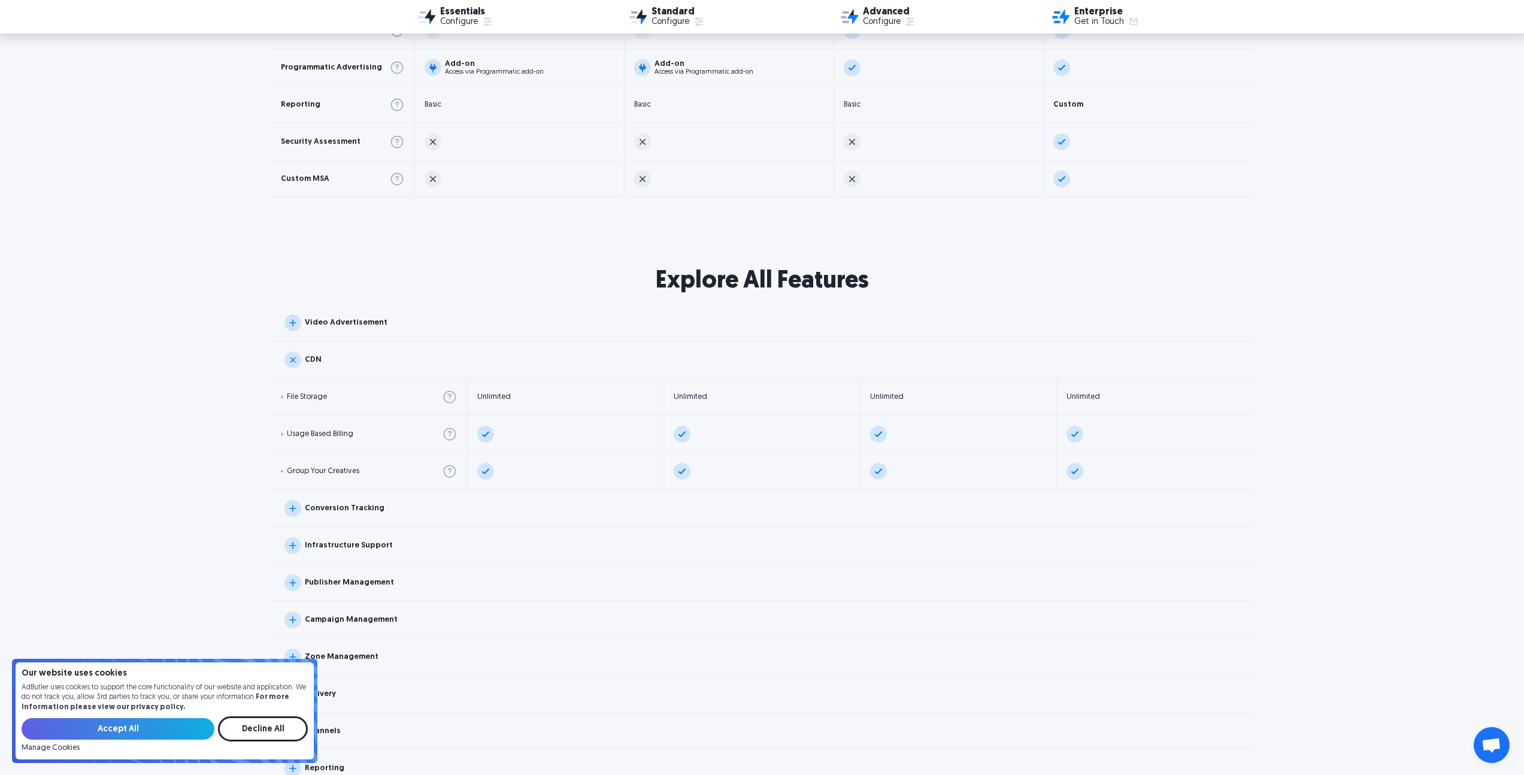 The width and height of the screenshot is (1524, 775). I want to click on div: Custom MSA, so click(305, 178).